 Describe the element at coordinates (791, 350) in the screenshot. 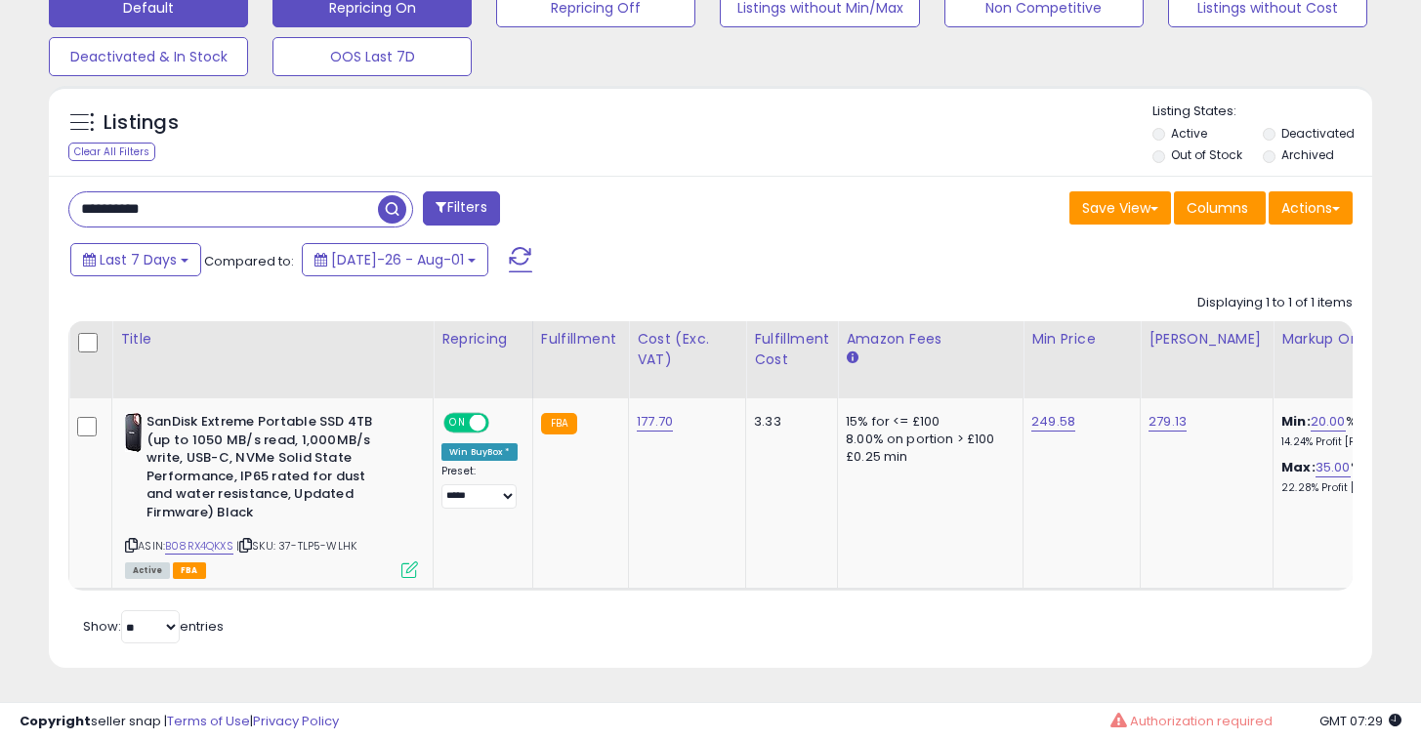

I see `div: Fulfillment Cost` at that location.